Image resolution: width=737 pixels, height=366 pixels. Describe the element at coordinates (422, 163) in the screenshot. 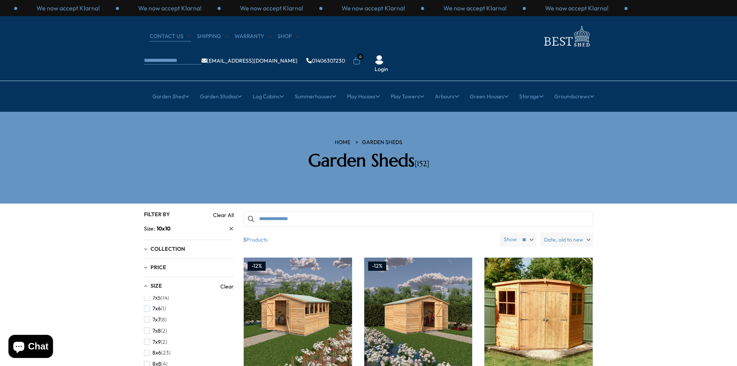

I see `span: [152]` at that location.